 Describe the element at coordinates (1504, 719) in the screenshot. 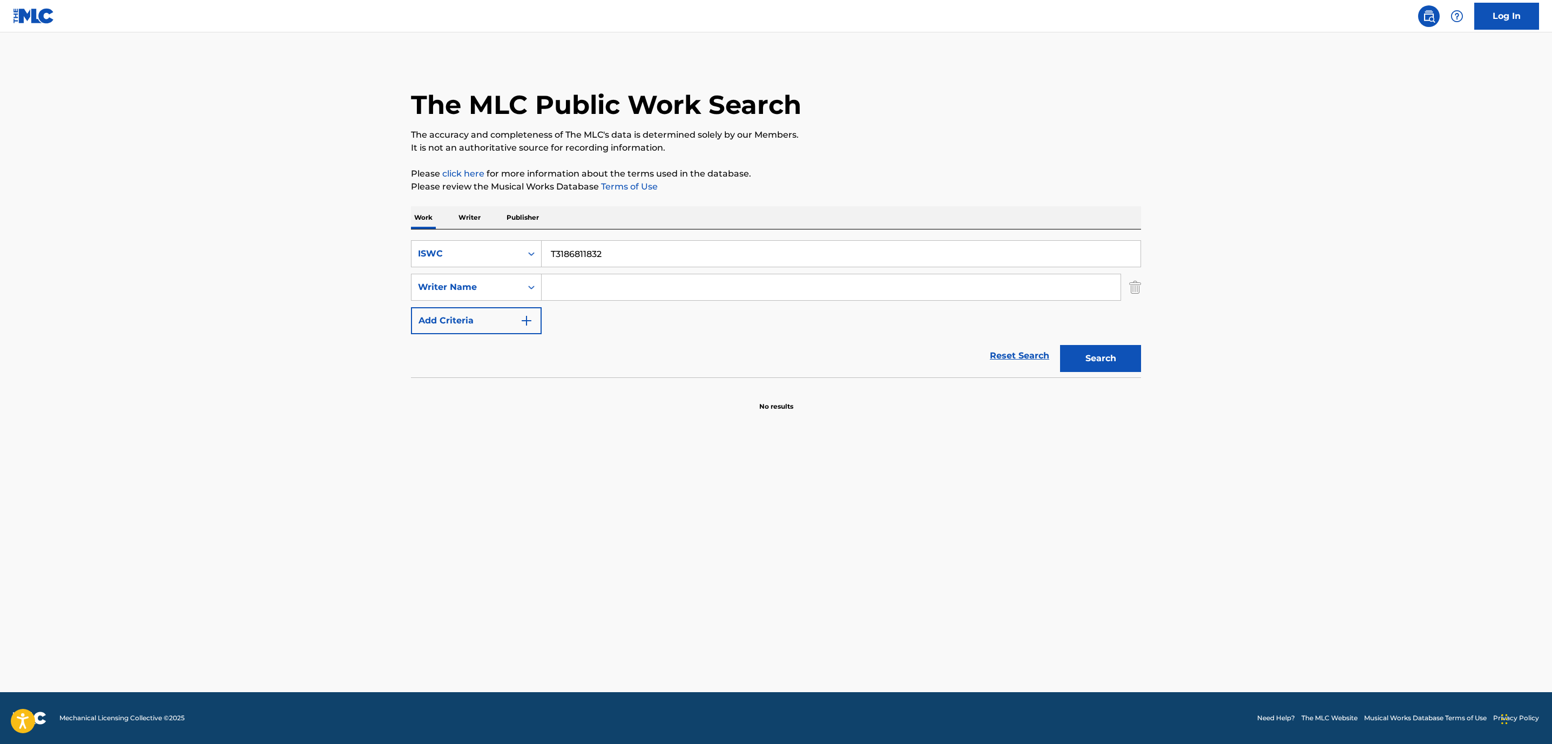

I see `div: Drag` at that location.